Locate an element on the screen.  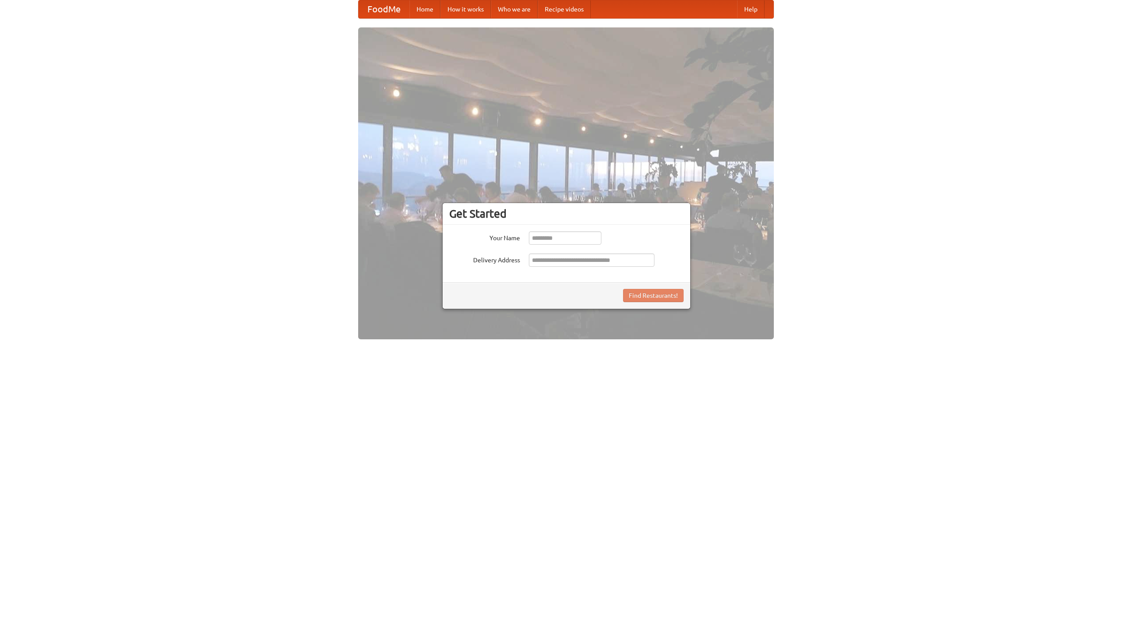
label: Delivery Address is located at coordinates (485, 259).